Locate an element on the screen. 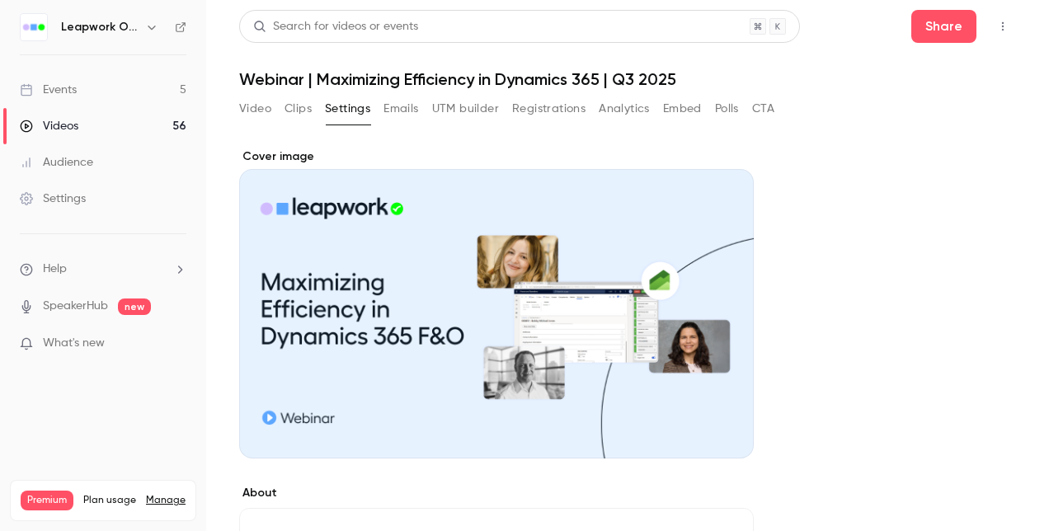  h6: Leapwork Online Event is located at coordinates (100, 27).